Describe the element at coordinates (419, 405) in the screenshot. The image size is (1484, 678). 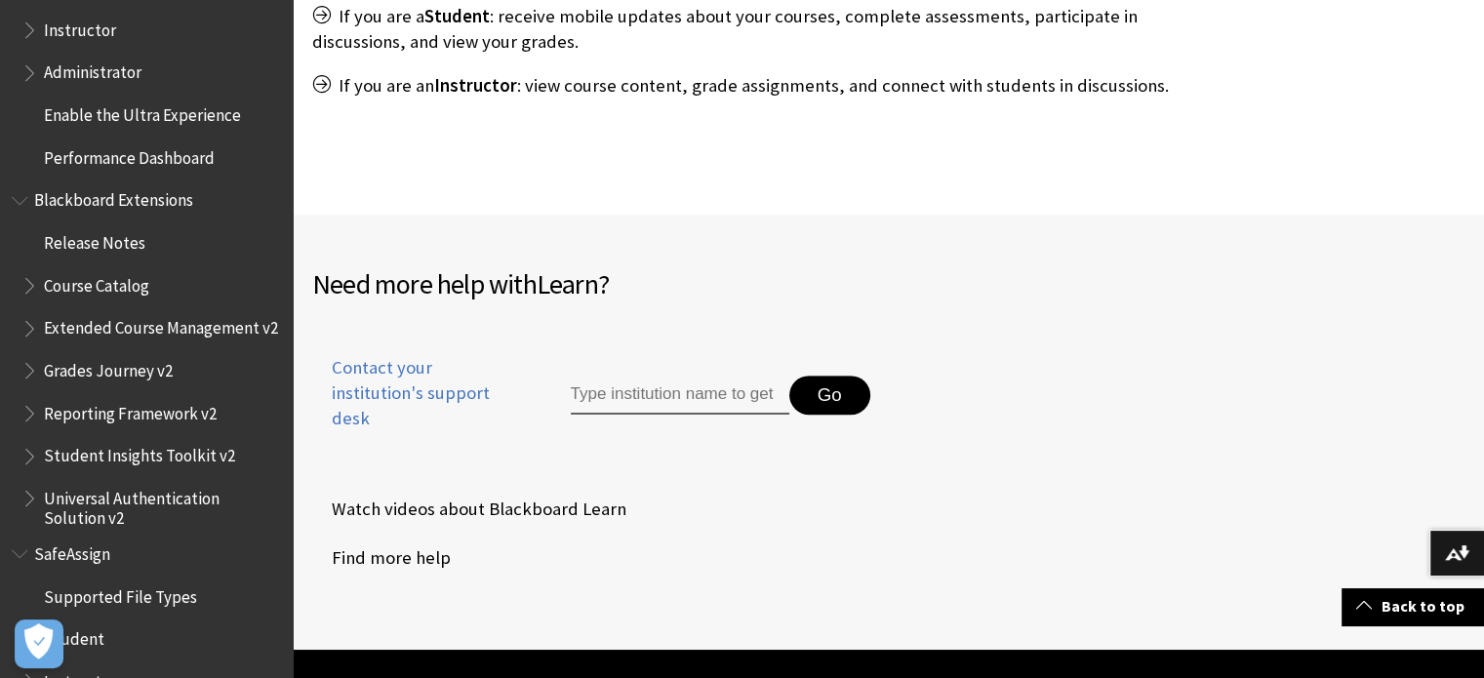
I see `a: Contact your institution's support desk` at that location.